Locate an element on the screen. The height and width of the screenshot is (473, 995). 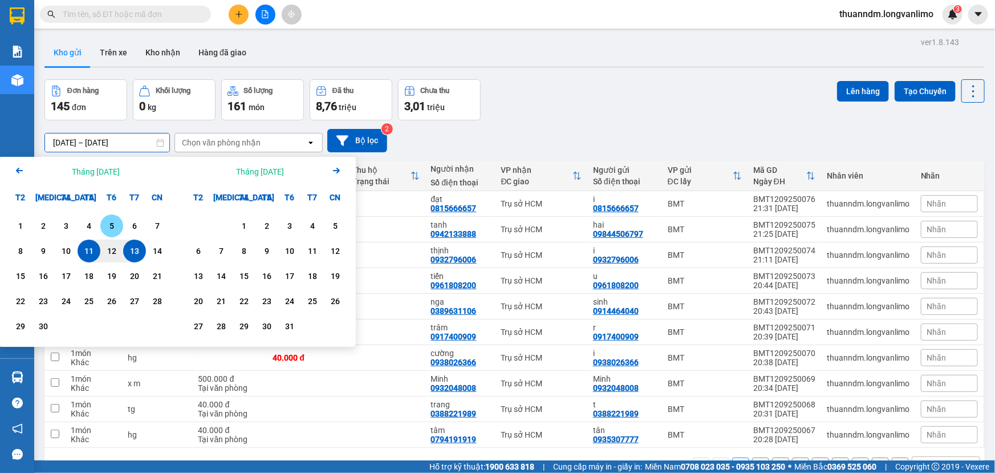
div: Choose Thứ Hai, tháng 09 29 2025. It's available. is located at coordinates (21, 326).